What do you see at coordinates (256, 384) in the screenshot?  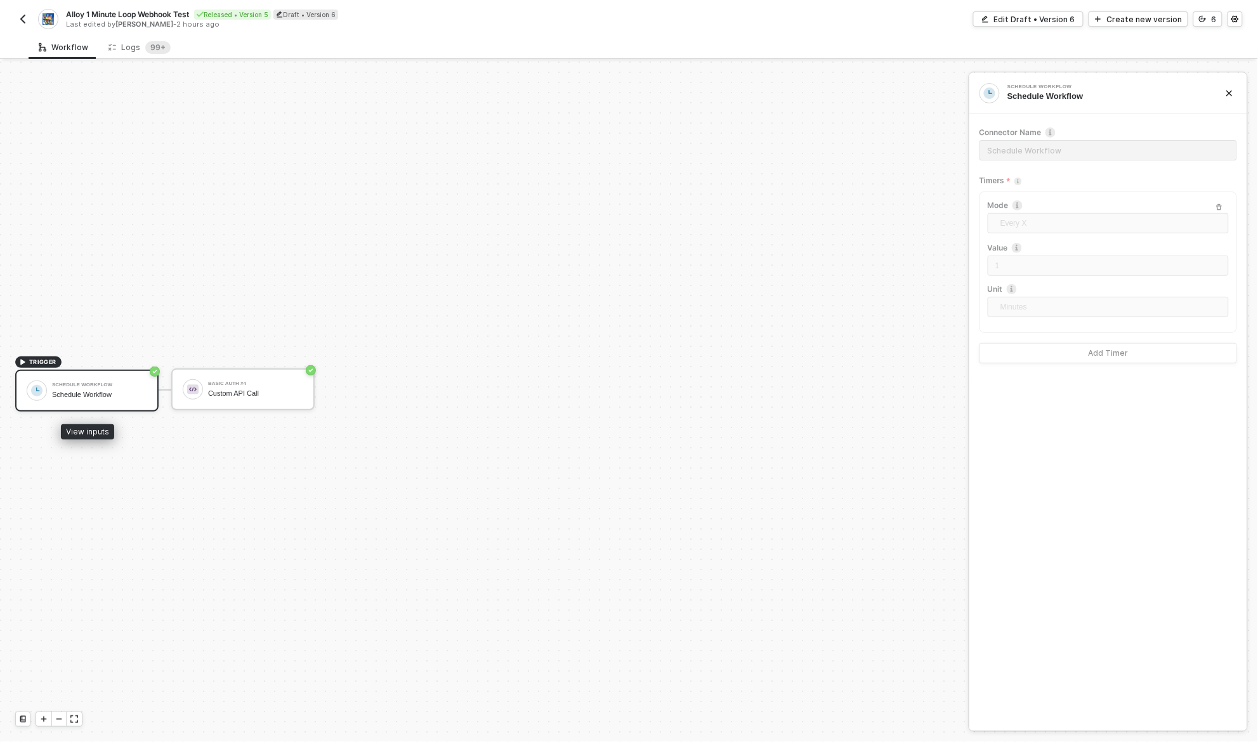 I see `div: Basic Auth #4` at bounding box center [256, 384].